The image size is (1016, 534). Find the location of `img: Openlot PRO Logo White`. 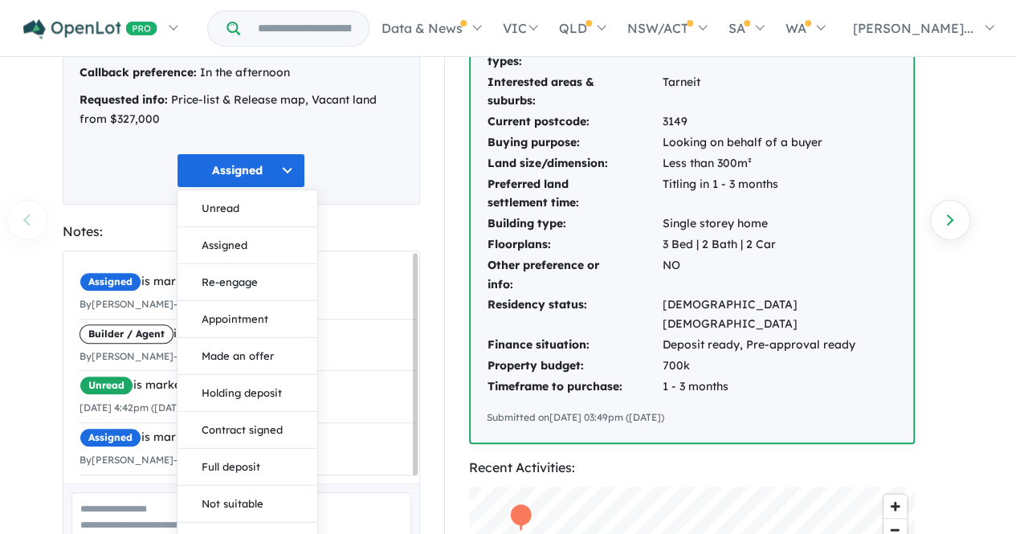

img: Openlot PRO Logo White is located at coordinates (90, 29).